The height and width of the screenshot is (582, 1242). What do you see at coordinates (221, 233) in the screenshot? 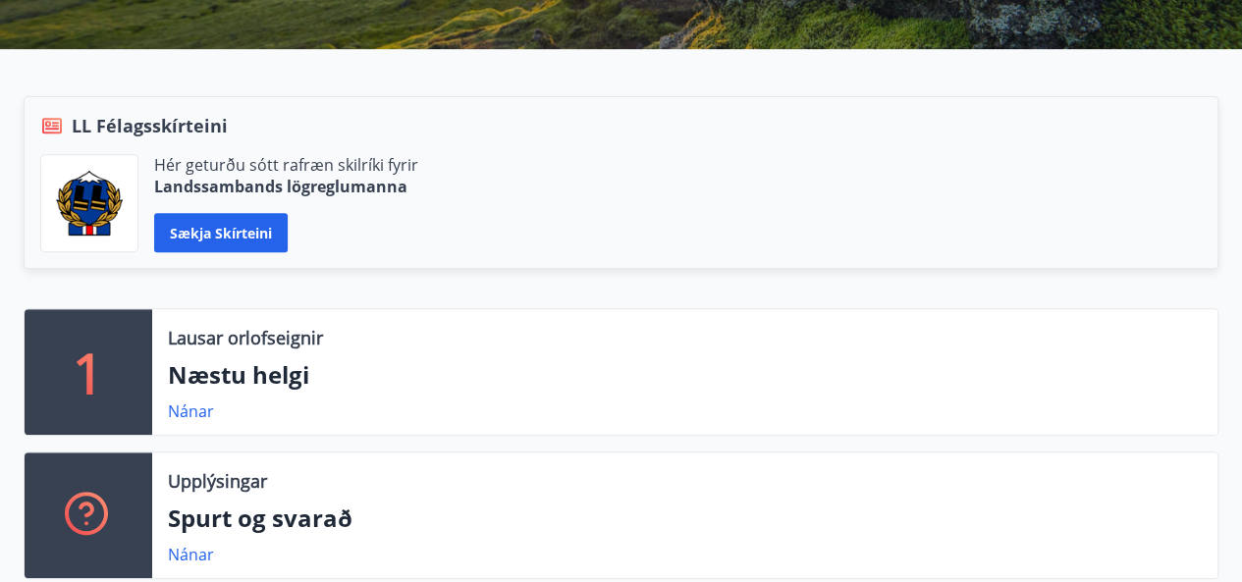
I see `button: Sækja skírteini` at bounding box center [221, 233].